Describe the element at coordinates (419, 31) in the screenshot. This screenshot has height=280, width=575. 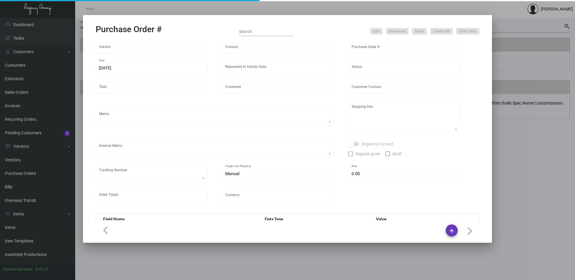
I see `button: Email` at that location.